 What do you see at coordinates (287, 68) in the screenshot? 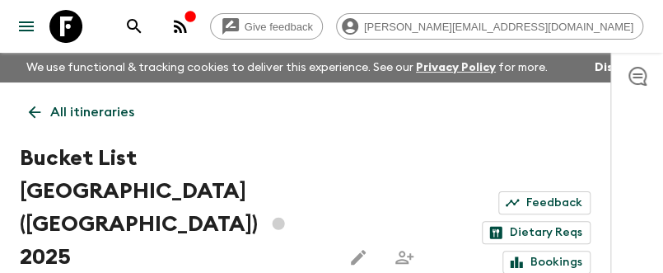
I see `p: We use functional & tracking cookies to deliver this experience. See our for more.` at bounding box center [287, 68].